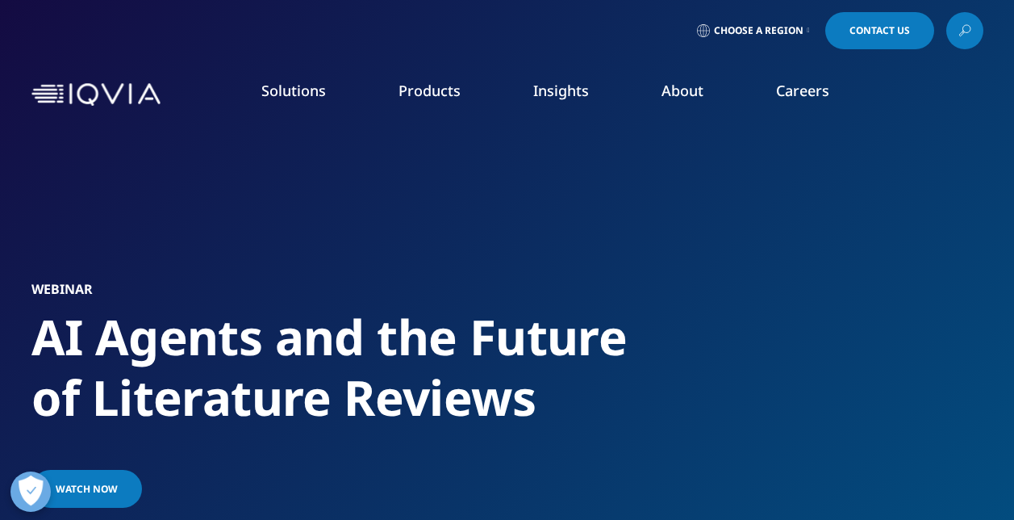 Image resolution: width=1014 pixels, height=520 pixels. Describe the element at coordinates (96, 94) in the screenshot. I see `img: IQVIA Healthcare Information Technology and Pharma Clinical Research Company` at that location.